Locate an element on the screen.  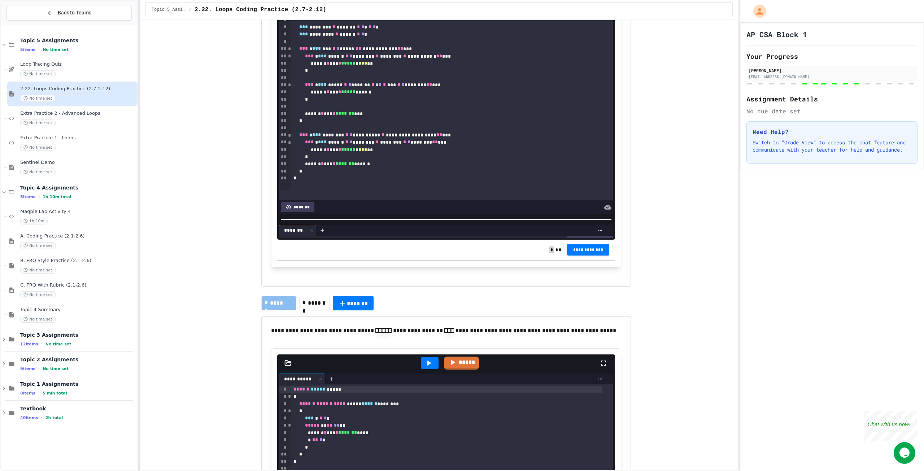
button: Back to Teams is located at coordinates (69, 13).